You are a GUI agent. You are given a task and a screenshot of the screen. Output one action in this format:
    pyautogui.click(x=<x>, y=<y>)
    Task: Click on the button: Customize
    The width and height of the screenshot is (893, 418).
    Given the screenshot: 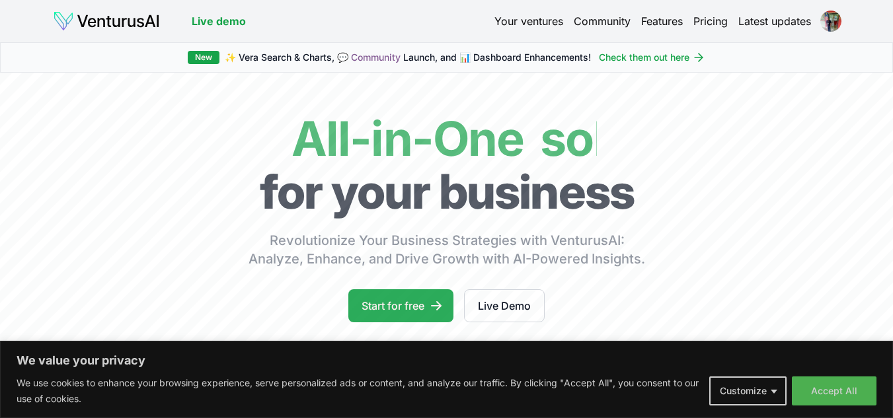 What is the action you would take?
    pyautogui.click(x=748, y=391)
    